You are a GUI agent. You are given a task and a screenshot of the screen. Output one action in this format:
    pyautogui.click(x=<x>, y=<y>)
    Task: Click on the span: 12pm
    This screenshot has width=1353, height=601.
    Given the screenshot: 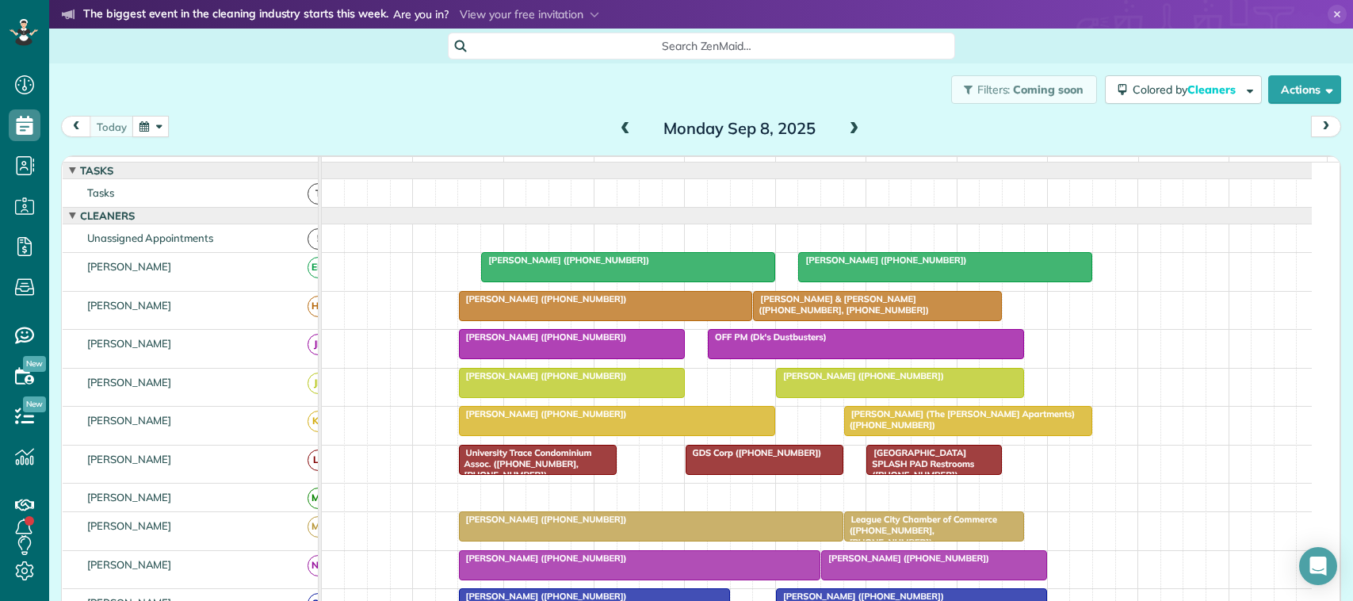 What is the action you would take?
    pyautogui.click(x=792, y=166)
    